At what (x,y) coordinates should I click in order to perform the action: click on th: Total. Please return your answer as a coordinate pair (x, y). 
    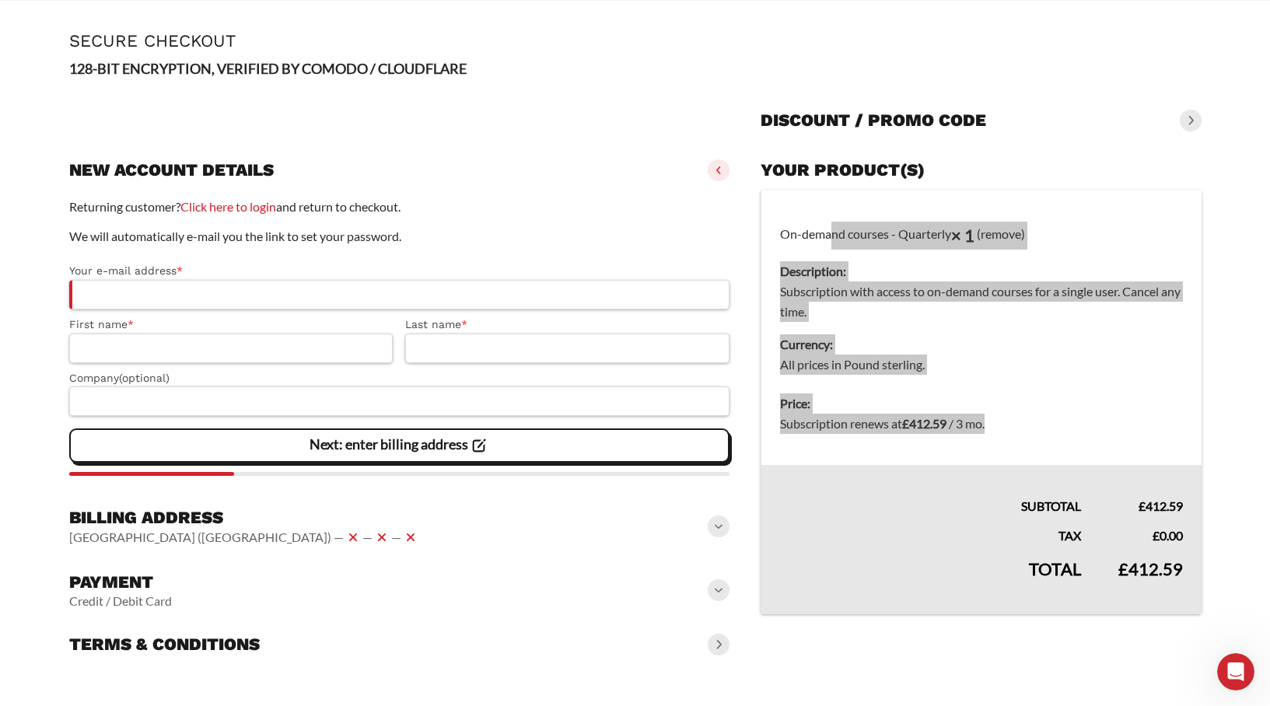
    Looking at the image, I should click on (930, 580).